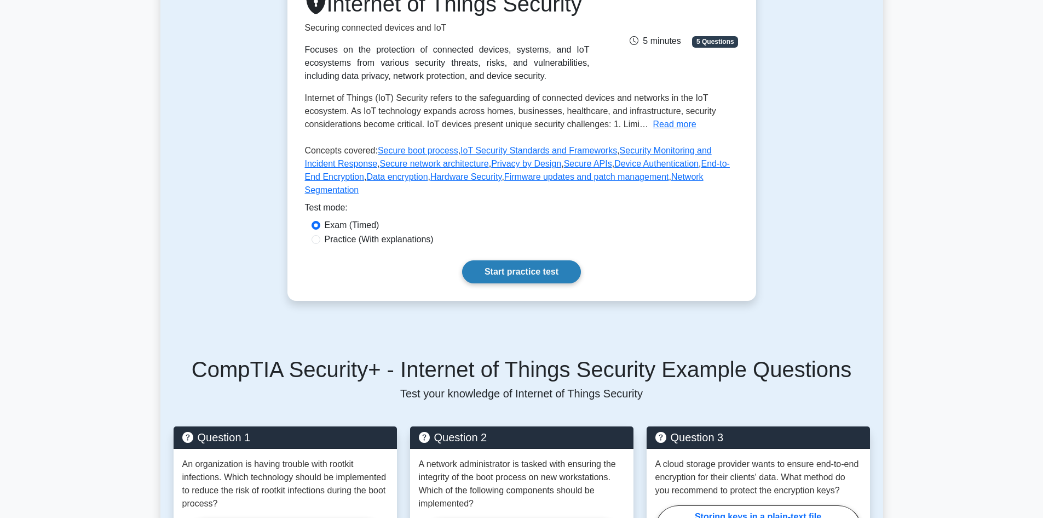  What do you see at coordinates (418, 150) in the screenshot?
I see `a: Secure boot process` at bounding box center [418, 150].